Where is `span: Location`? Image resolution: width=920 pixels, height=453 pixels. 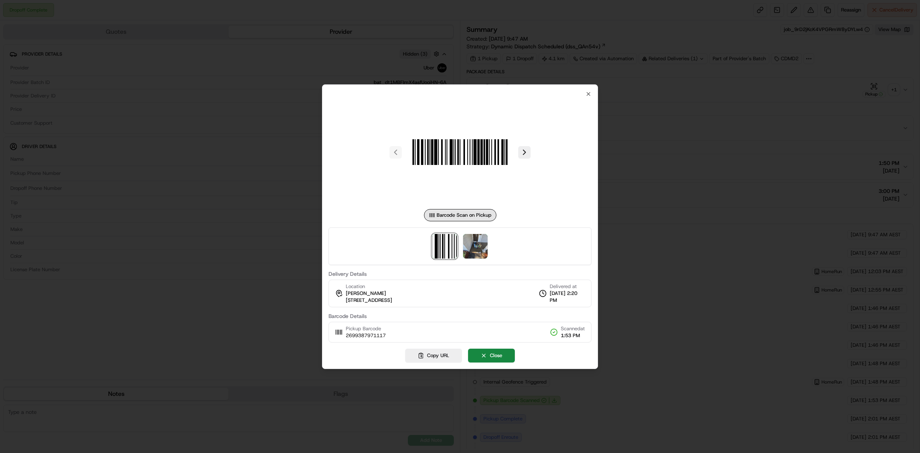 span: Location is located at coordinates (355, 286).